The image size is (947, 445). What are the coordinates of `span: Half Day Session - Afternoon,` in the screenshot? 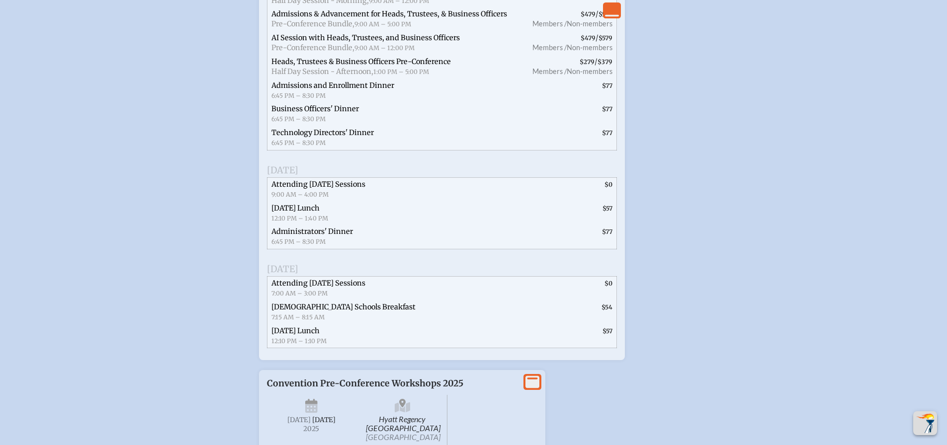 It's located at (322, 72).